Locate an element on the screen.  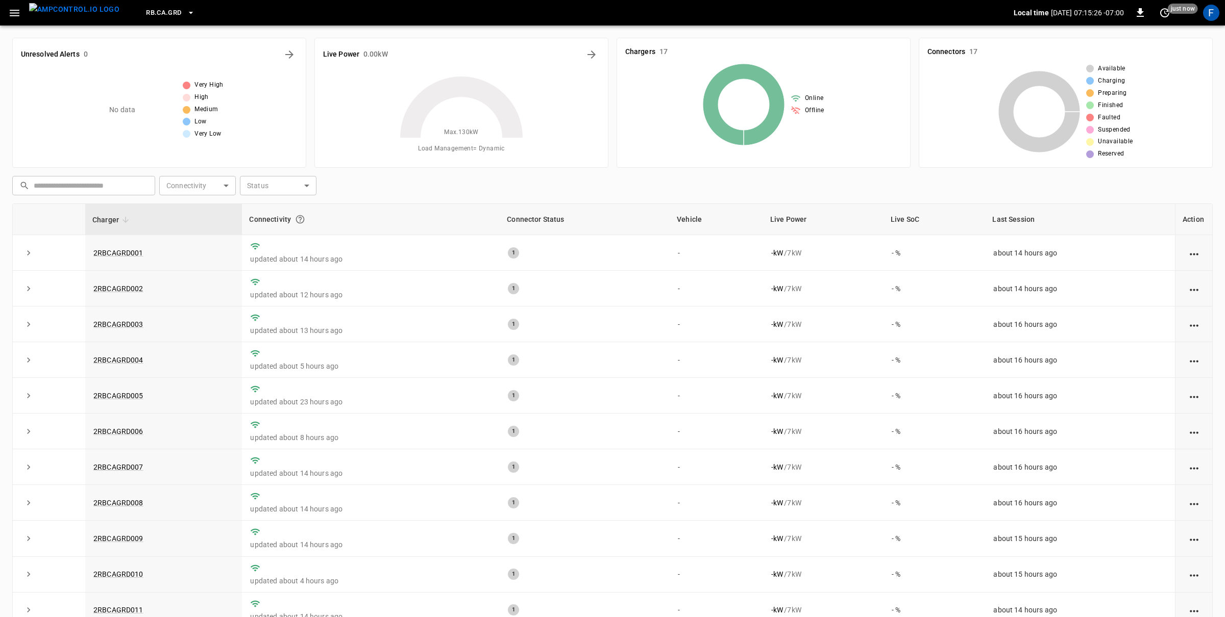
p: No data is located at coordinates (122, 110).